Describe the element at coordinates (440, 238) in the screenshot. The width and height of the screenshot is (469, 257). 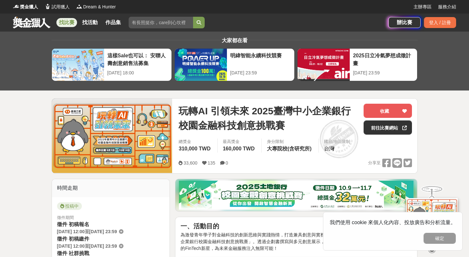
I see `button: 確定` at that location.